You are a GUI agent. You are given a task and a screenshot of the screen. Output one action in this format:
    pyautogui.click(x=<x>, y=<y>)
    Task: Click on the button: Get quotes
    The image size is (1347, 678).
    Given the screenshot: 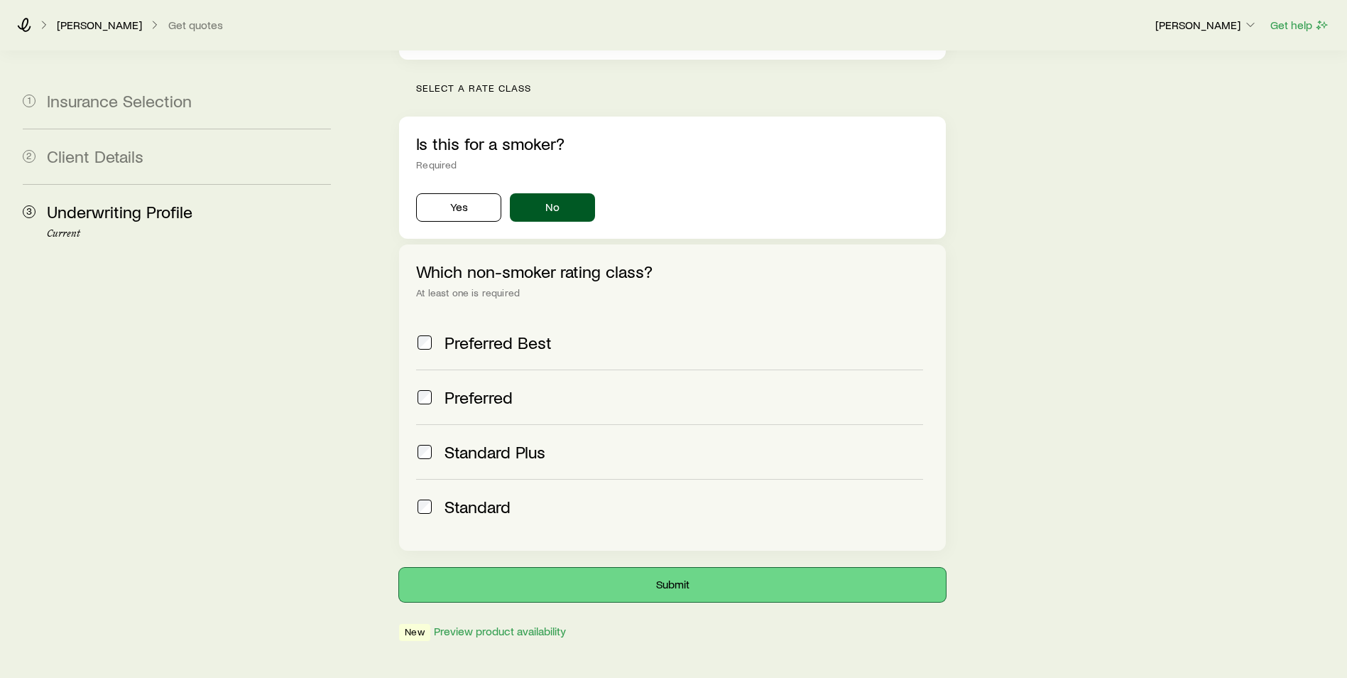 What is the action you would take?
    pyautogui.click(x=195, y=25)
    